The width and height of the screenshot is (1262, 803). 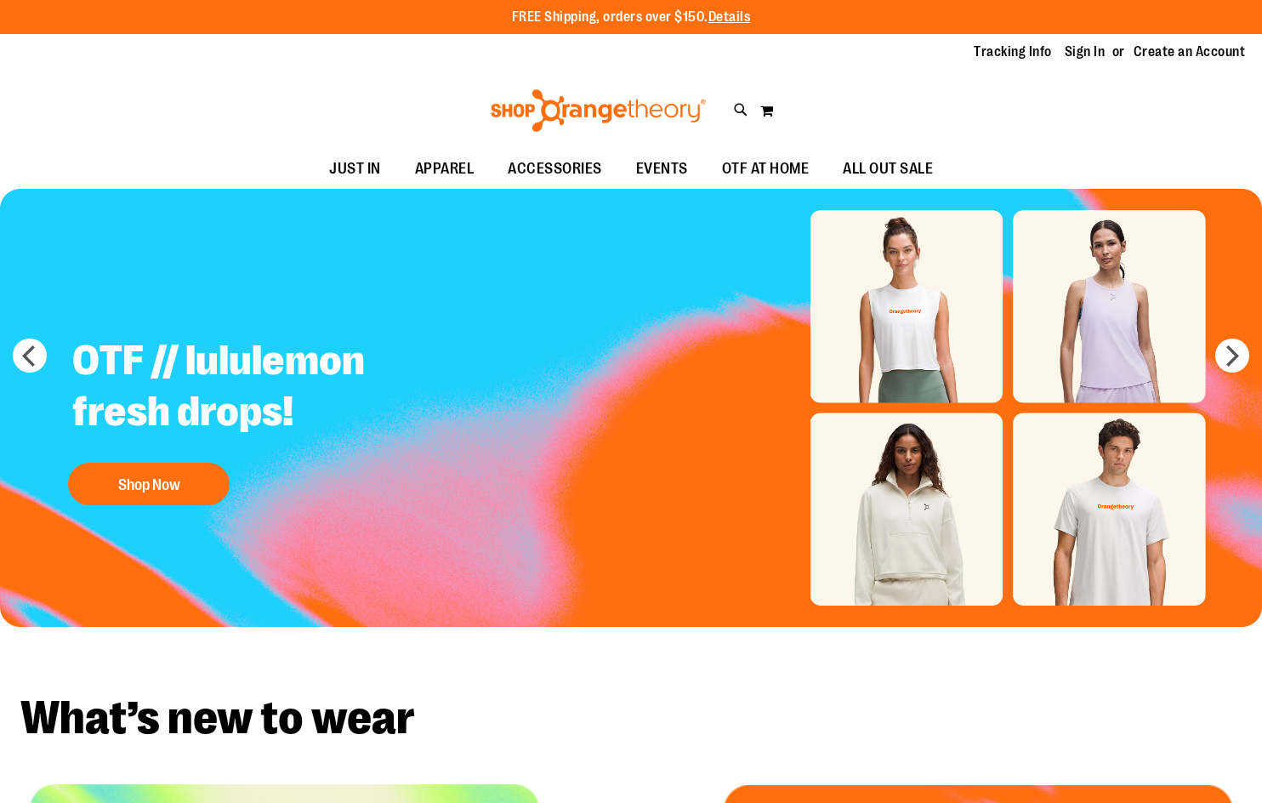 What do you see at coordinates (270, 418) in the screenshot?
I see `a: OTF // lululemon fresh drops! Shop Now` at bounding box center [270, 418].